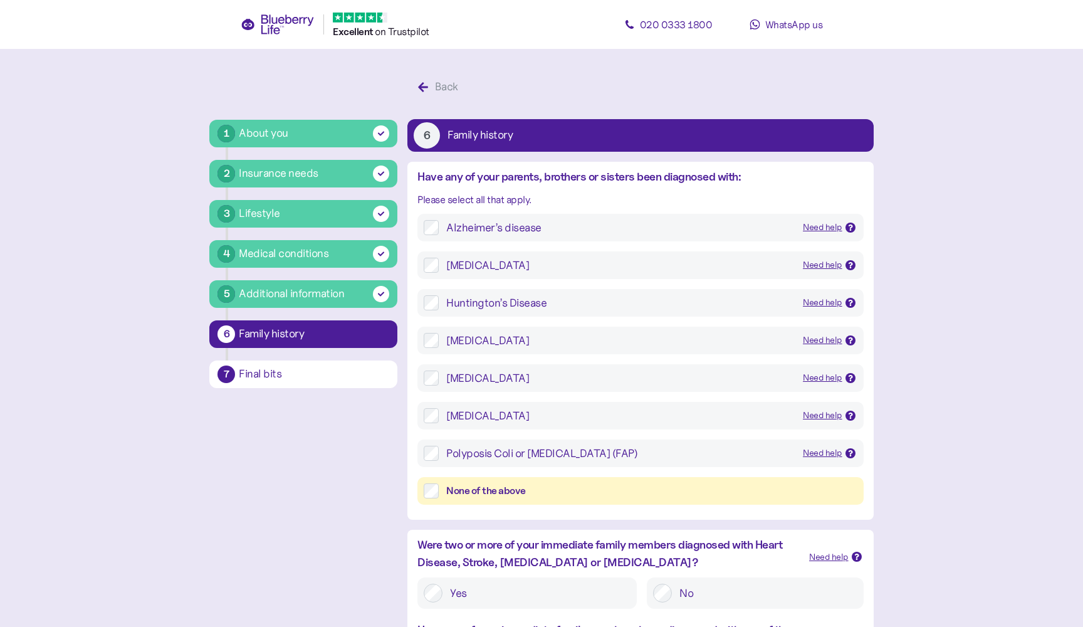  What do you see at coordinates (354, 31) in the screenshot?
I see `span: Excellent ️` at bounding box center [354, 31].